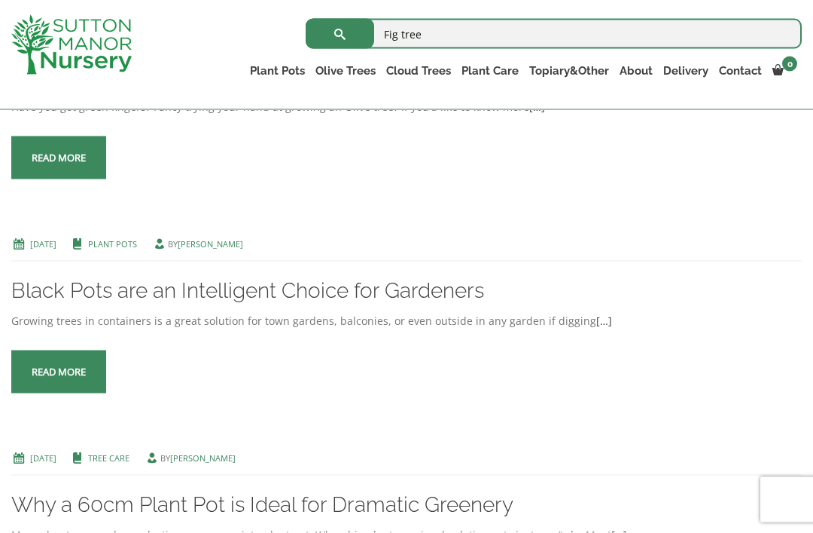  Describe the element at coordinates (554, 34) in the screenshot. I see `input: Search...` at that location.